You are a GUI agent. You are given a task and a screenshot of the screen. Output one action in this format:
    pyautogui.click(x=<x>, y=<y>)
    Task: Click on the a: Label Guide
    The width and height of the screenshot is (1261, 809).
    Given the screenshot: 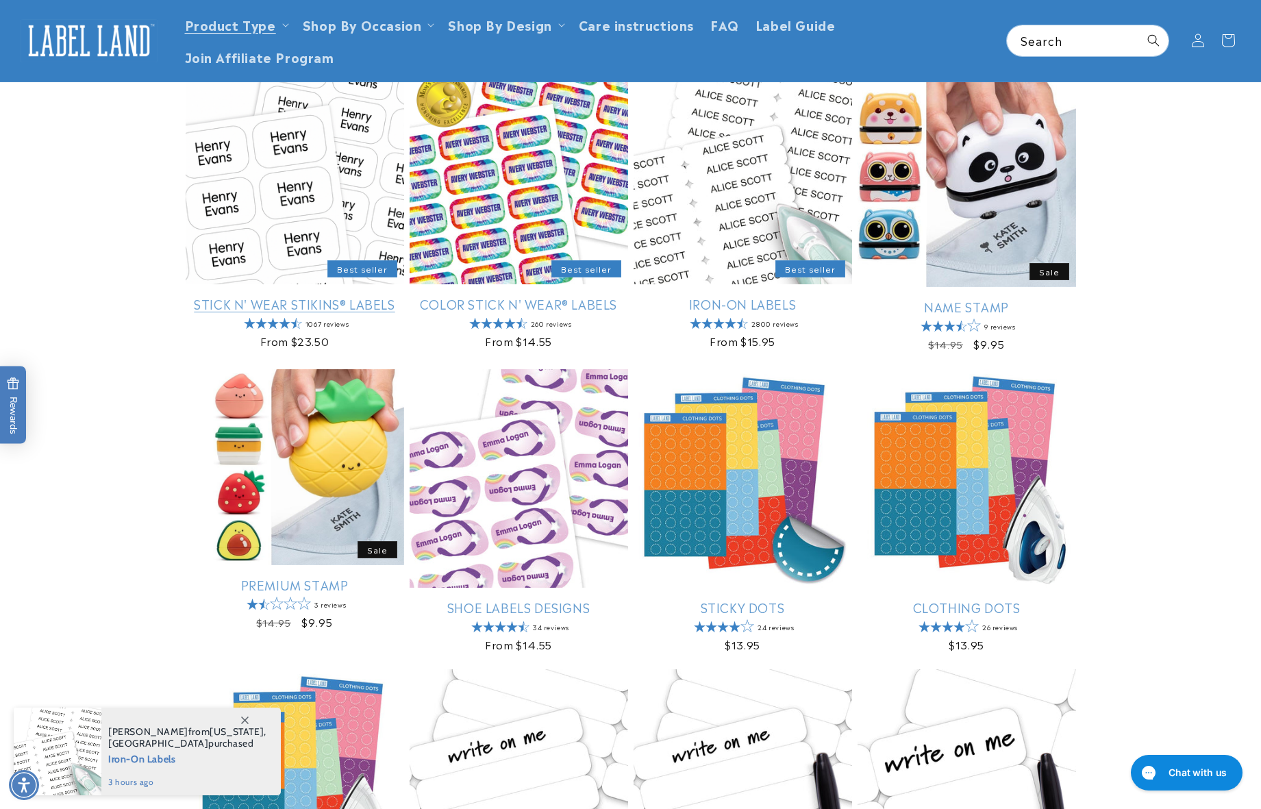 What is the action you would take?
    pyautogui.click(x=795, y=24)
    